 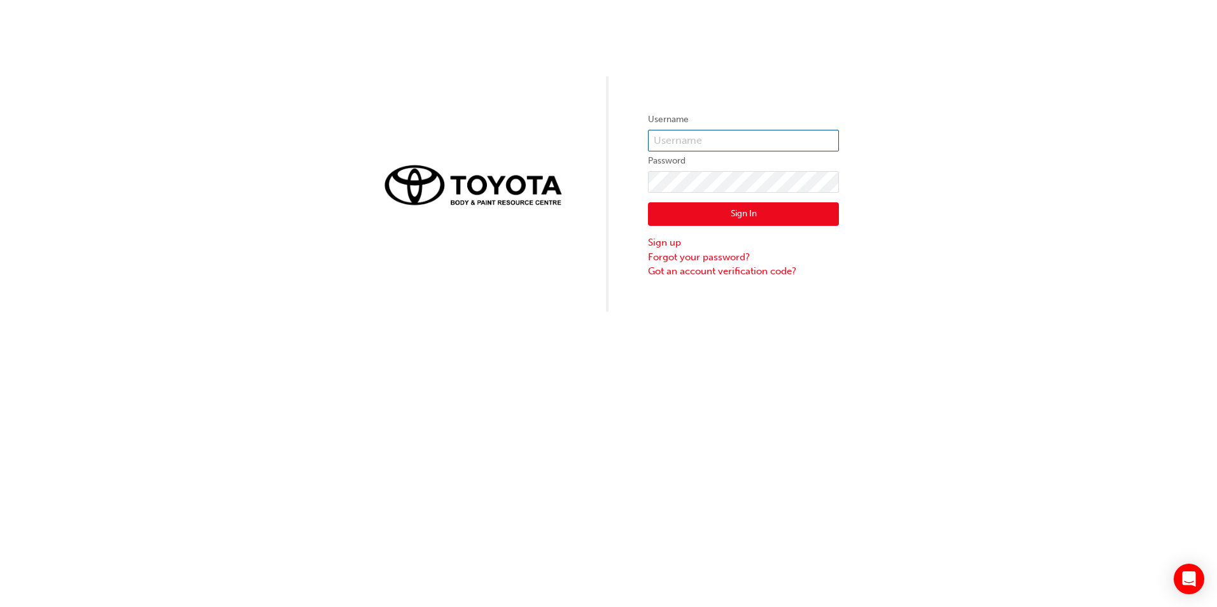 What do you see at coordinates (743, 271) in the screenshot?
I see `a: Got an account verification code?` at bounding box center [743, 271].